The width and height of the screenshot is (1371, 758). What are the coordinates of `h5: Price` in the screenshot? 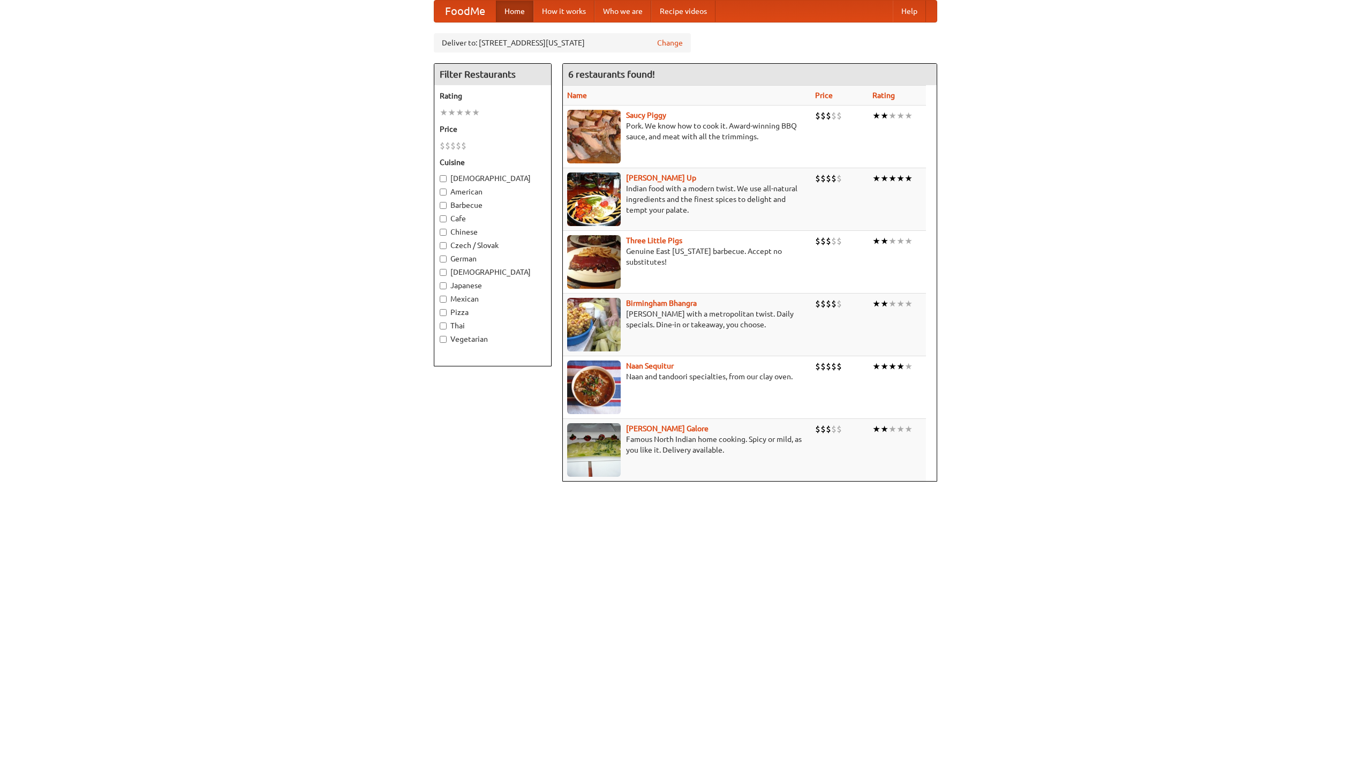 It's located at (493, 129).